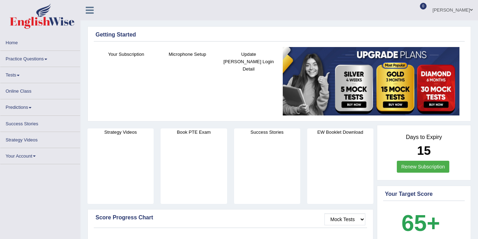 Image resolution: width=478 pixels, height=239 pixels. What do you see at coordinates (424, 137) in the screenshot?
I see `h4: Days to Expiry` at bounding box center [424, 137].